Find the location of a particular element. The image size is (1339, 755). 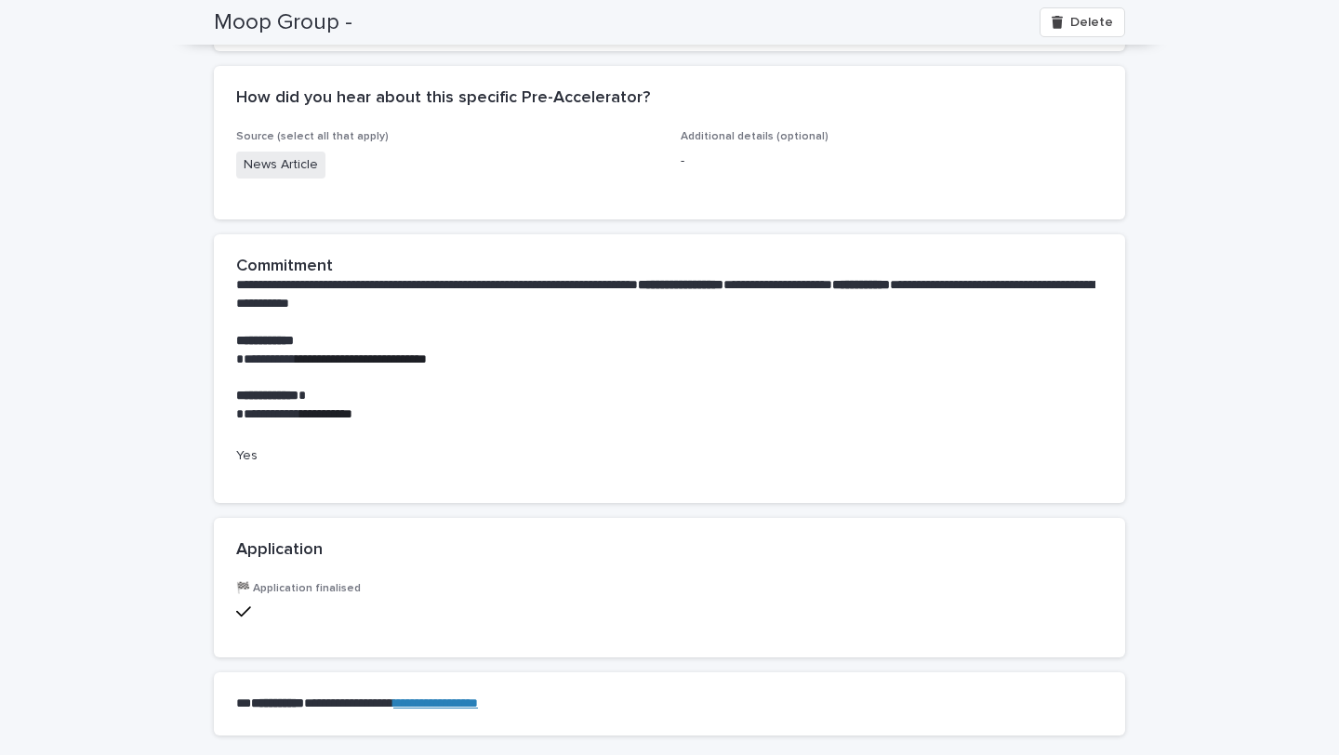

span: News Article is located at coordinates (281, 165).